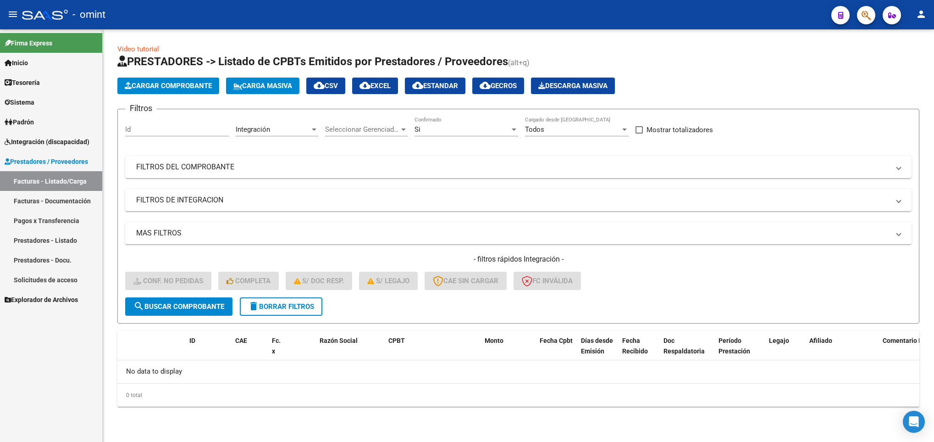 This screenshot has width=934, height=442. I want to click on span: Mostrar totalizadores, so click(679, 130).